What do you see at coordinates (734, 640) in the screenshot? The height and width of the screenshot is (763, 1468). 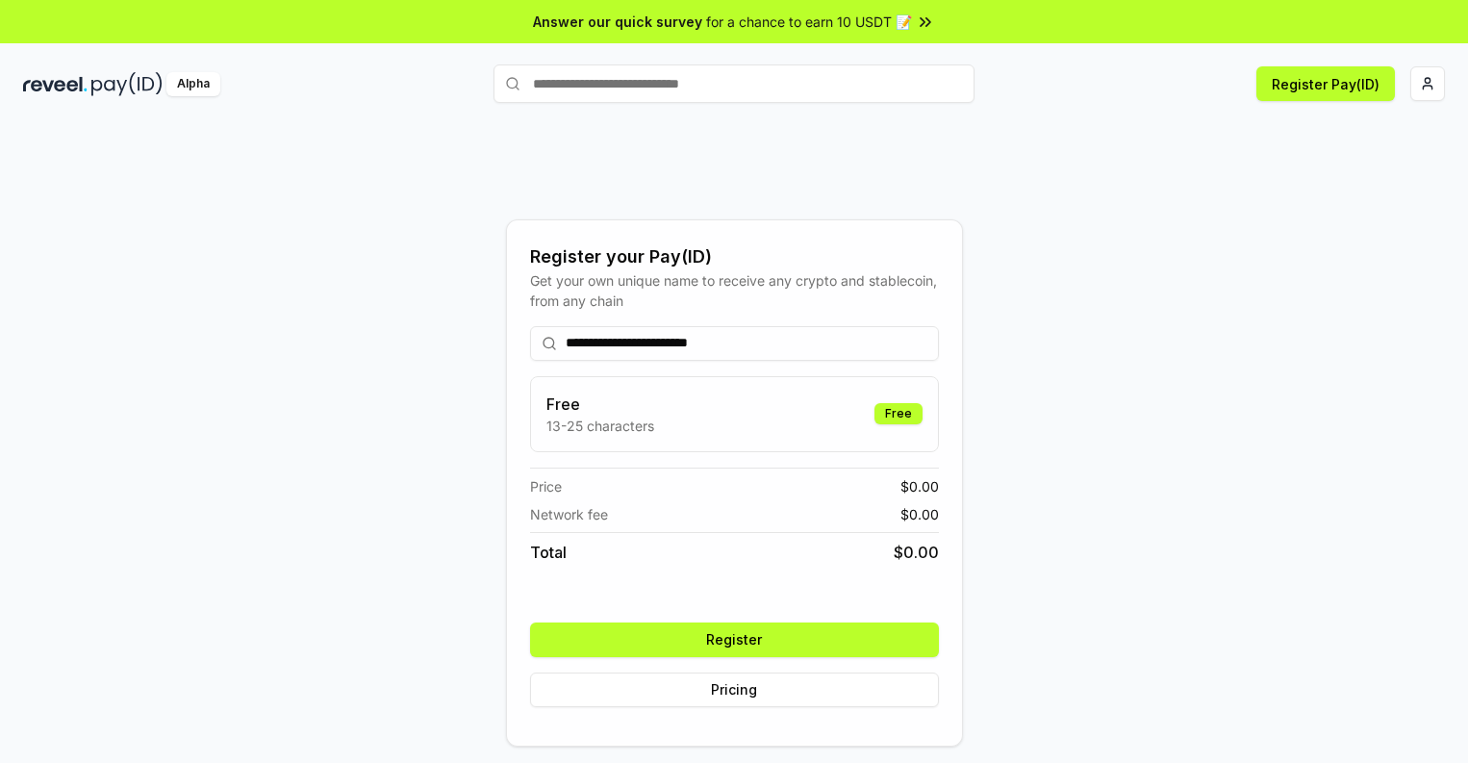 I see `button: Register` at bounding box center [734, 640].